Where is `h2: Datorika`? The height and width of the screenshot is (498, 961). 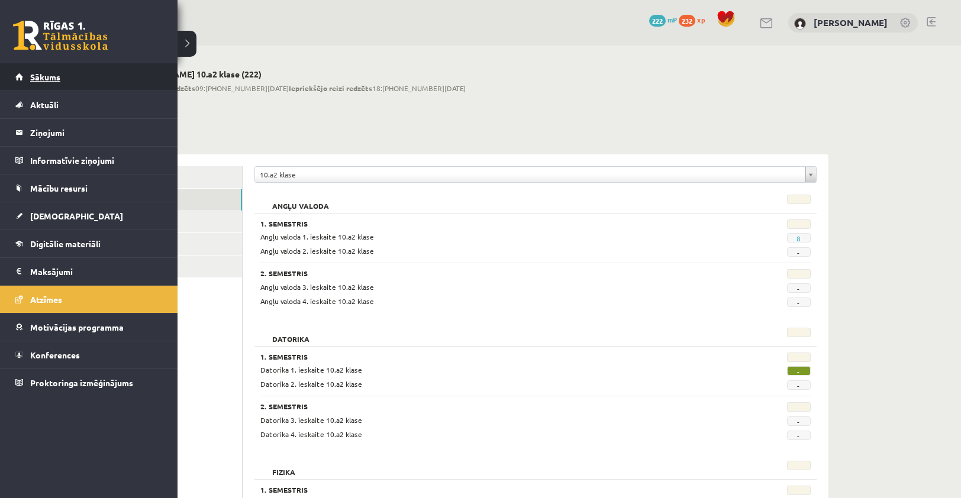
h2: Datorika is located at coordinates (291, 334).